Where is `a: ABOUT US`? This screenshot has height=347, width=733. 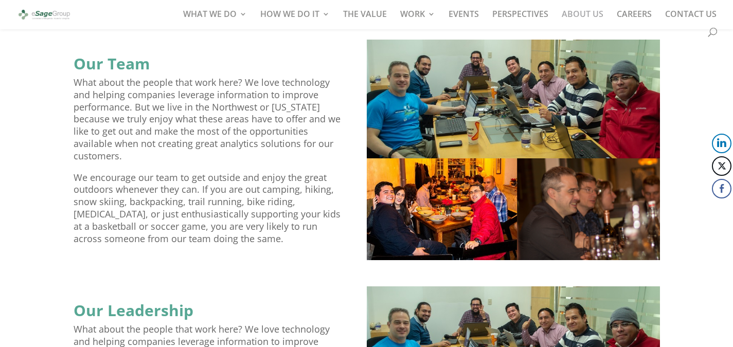 a: ABOUT US is located at coordinates (583, 19).